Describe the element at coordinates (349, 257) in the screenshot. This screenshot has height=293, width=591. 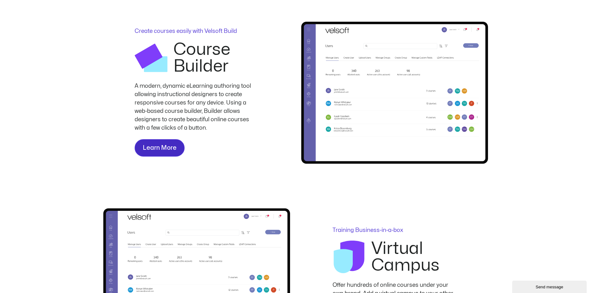
I see `img: Virtual Campus Solution` at that location.